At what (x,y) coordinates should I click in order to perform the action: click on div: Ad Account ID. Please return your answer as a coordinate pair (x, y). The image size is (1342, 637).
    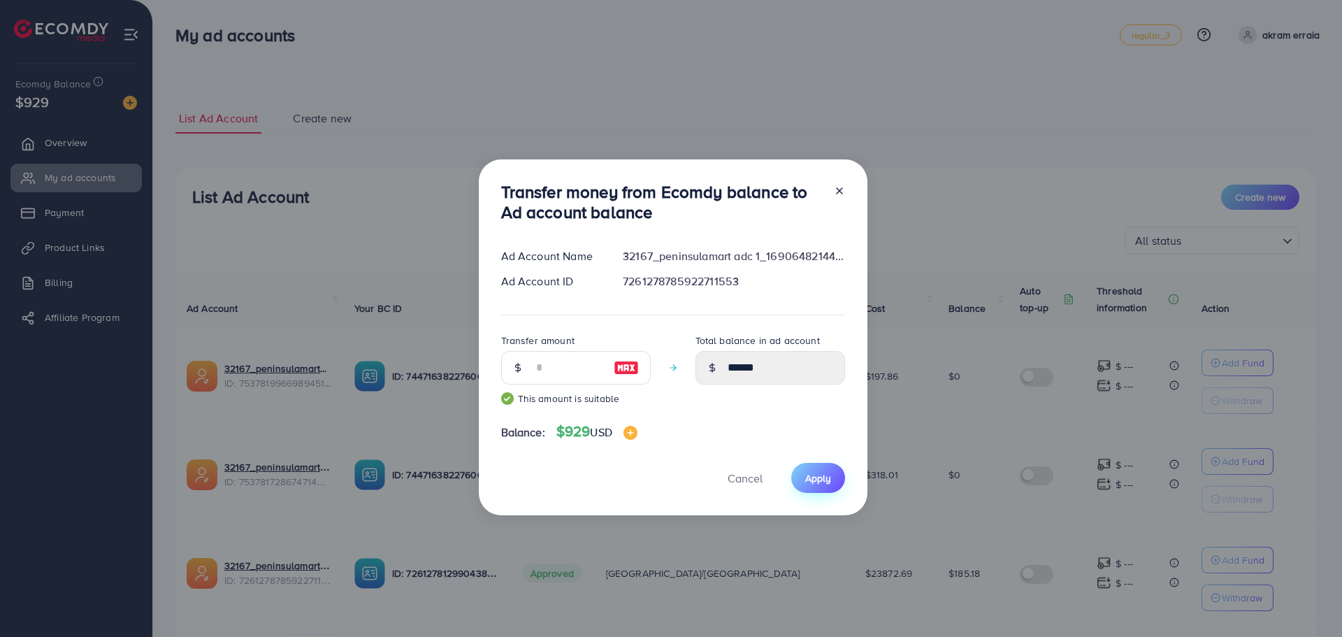
    Looking at the image, I should click on (551, 281).